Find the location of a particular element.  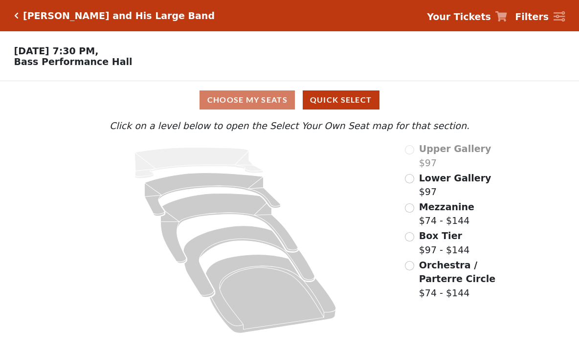

span: Mezzanine is located at coordinates (446, 207).